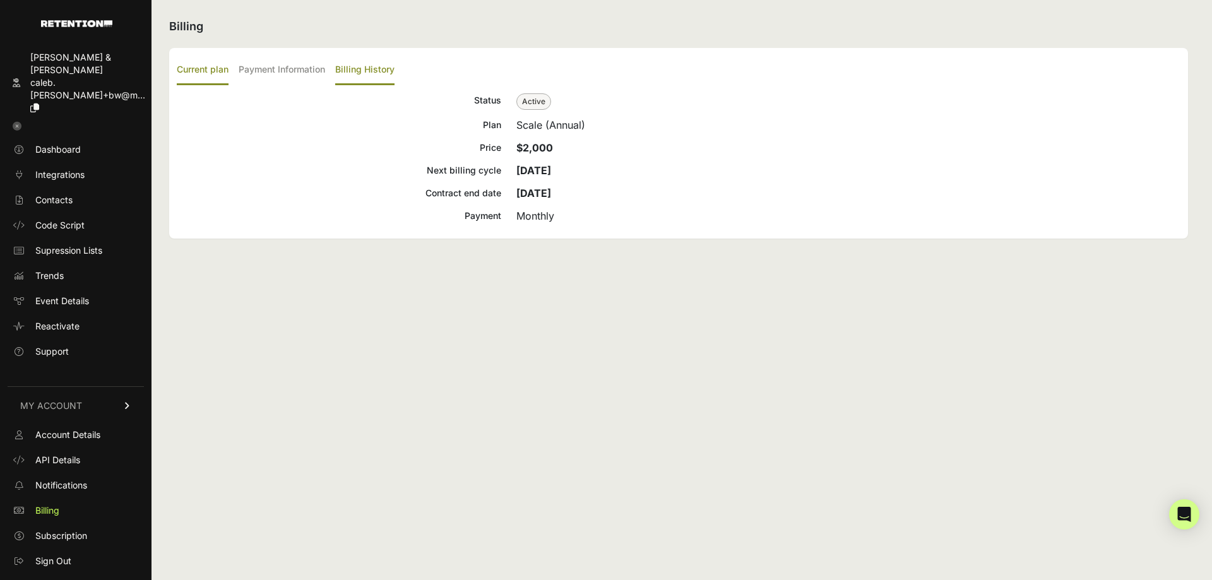 The width and height of the screenshot is (1212, 580). I want to click on span: Contacts, so click(54, 200).